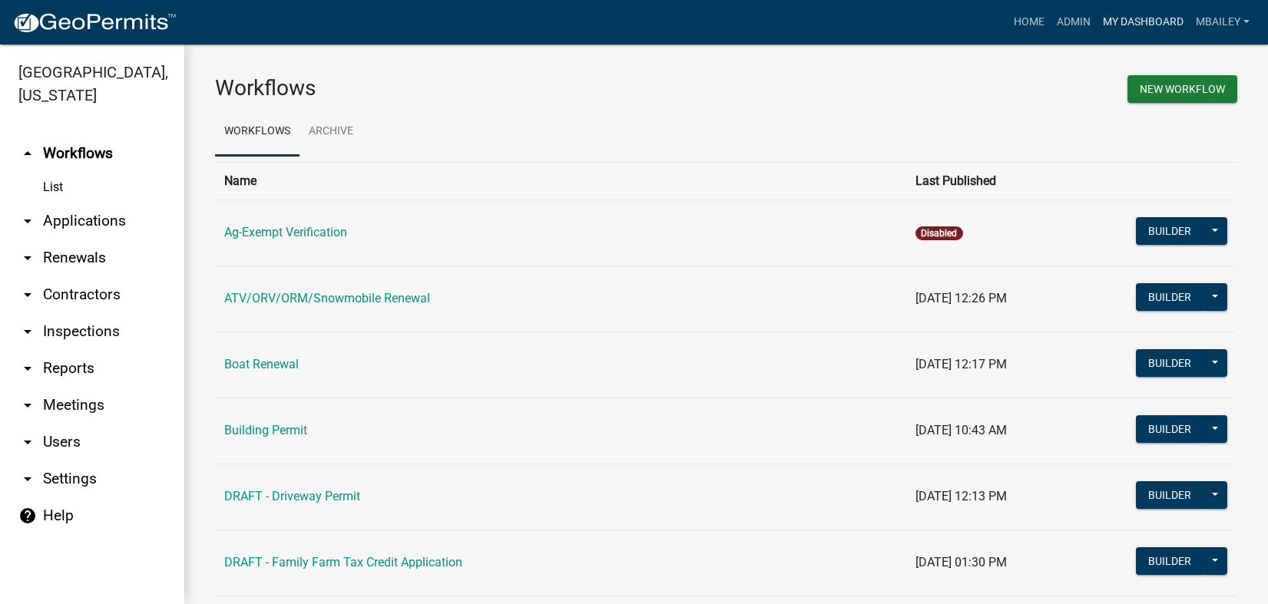  Describe the element at coordinates (331, 132) in the screenshot. I see `a: Archive` at that location.